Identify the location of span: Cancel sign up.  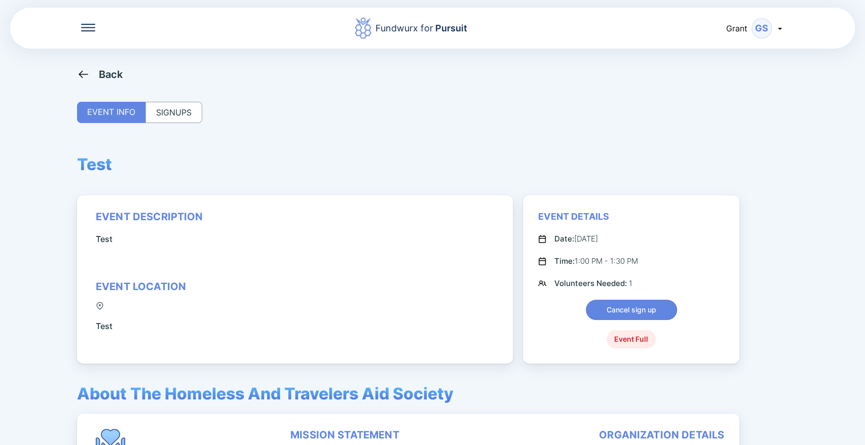
(631, 310).